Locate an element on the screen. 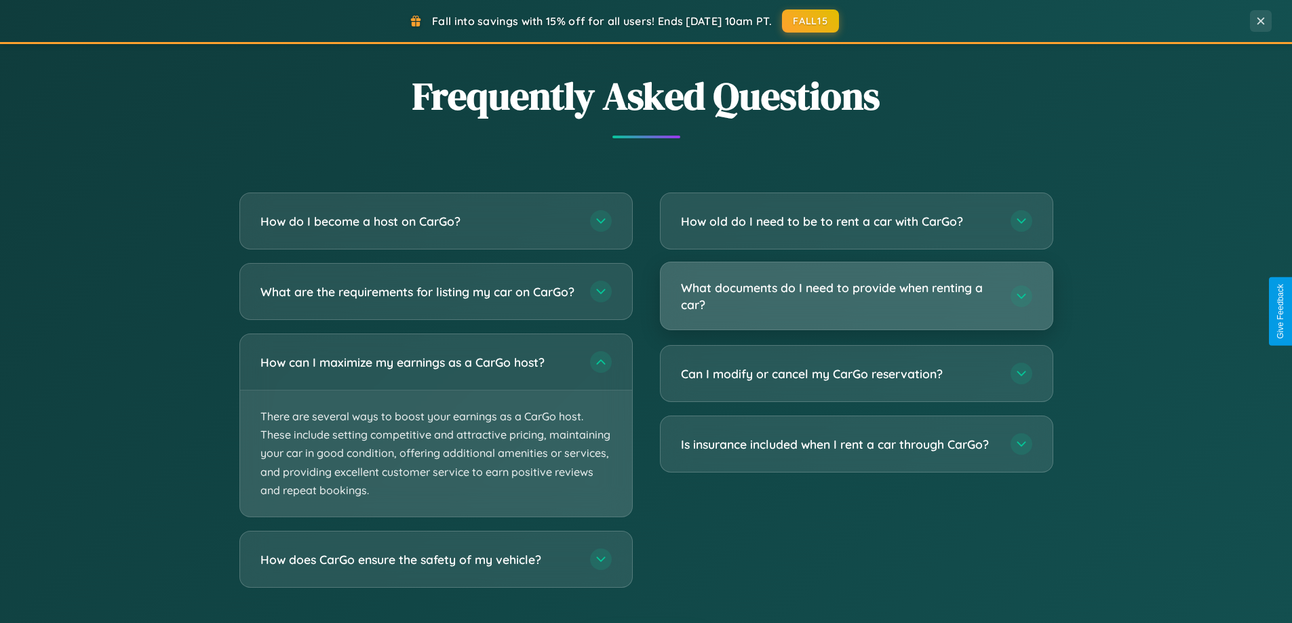 This screenshot has height=623, width=1292. h3: Can I modify or cancel my CarGo reservation? is located at coordinates (839, 374).